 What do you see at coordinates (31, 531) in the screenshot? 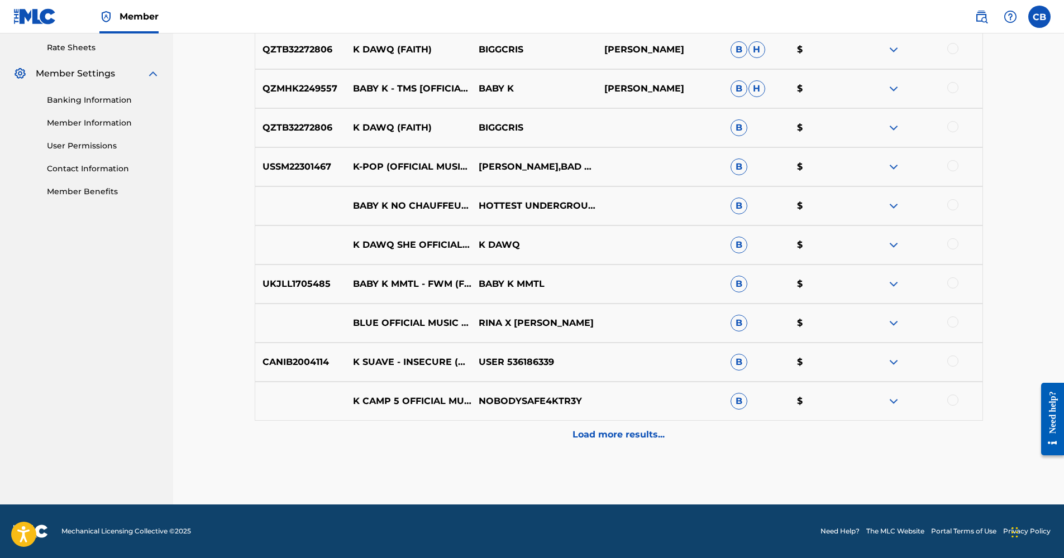
I see `img: logo` at bounding box center [31, 531].